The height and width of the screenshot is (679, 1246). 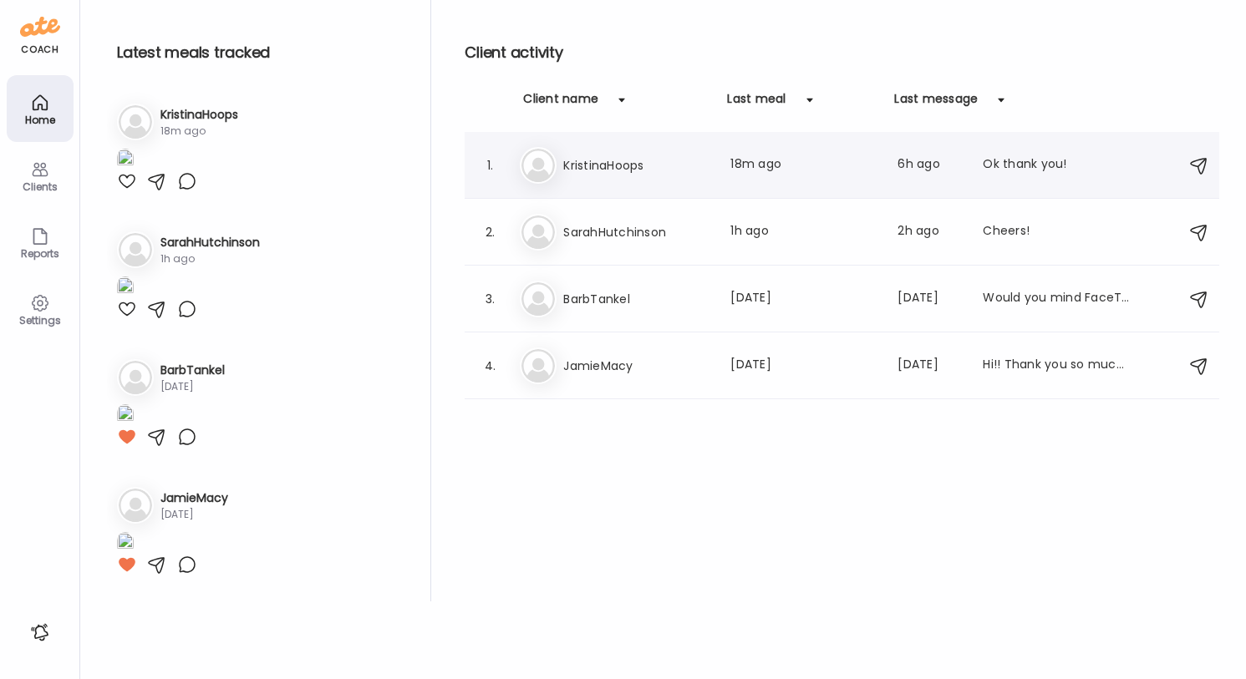 What do you see at coordinates (841, 53) in the screenshot?
I see `h2: Client activity` at bounding box center [841, 53].